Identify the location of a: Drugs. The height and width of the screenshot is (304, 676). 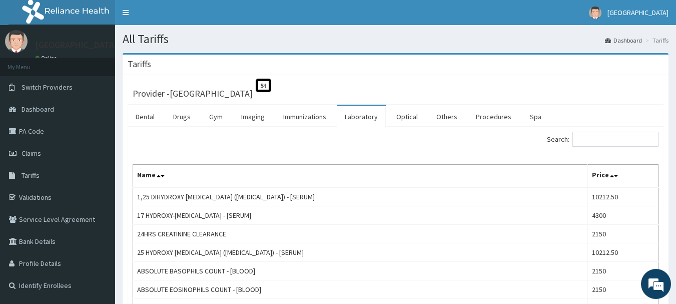
(182, 117).